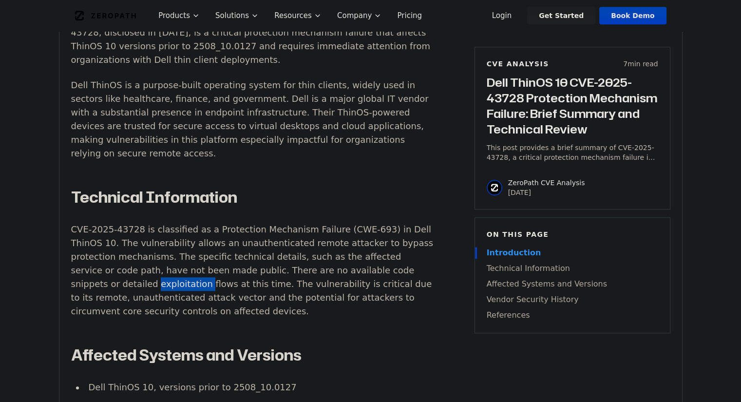 The width and height of the screenshot is (741, 402). What do you see at coordinates (572, 152) in the screenshot?
I see `p: This post provides a brief summary of CVE-2025-43728, a critical protection mechanism failure in ...` at bounding box center [572, 152].